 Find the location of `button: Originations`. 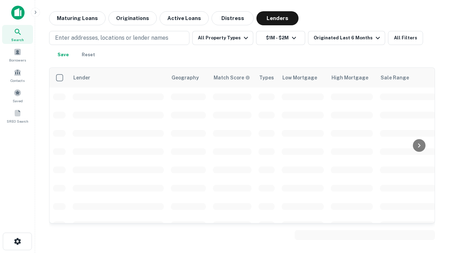

button: Originations is located at coordinates (133, 18).